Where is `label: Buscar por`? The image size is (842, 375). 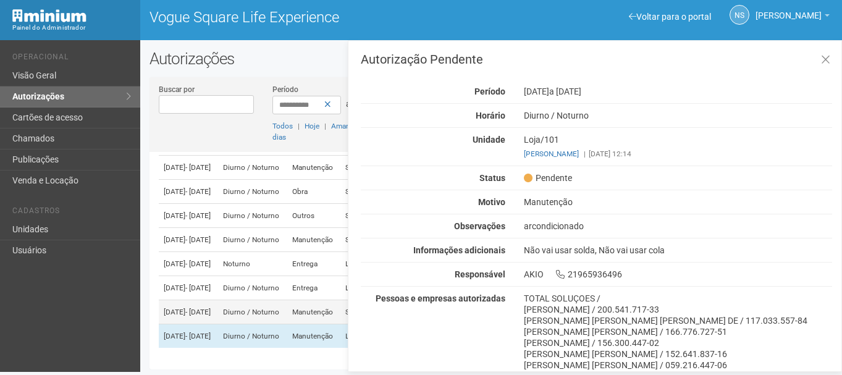
label: Buscar por is located at coordinates (177, 90).